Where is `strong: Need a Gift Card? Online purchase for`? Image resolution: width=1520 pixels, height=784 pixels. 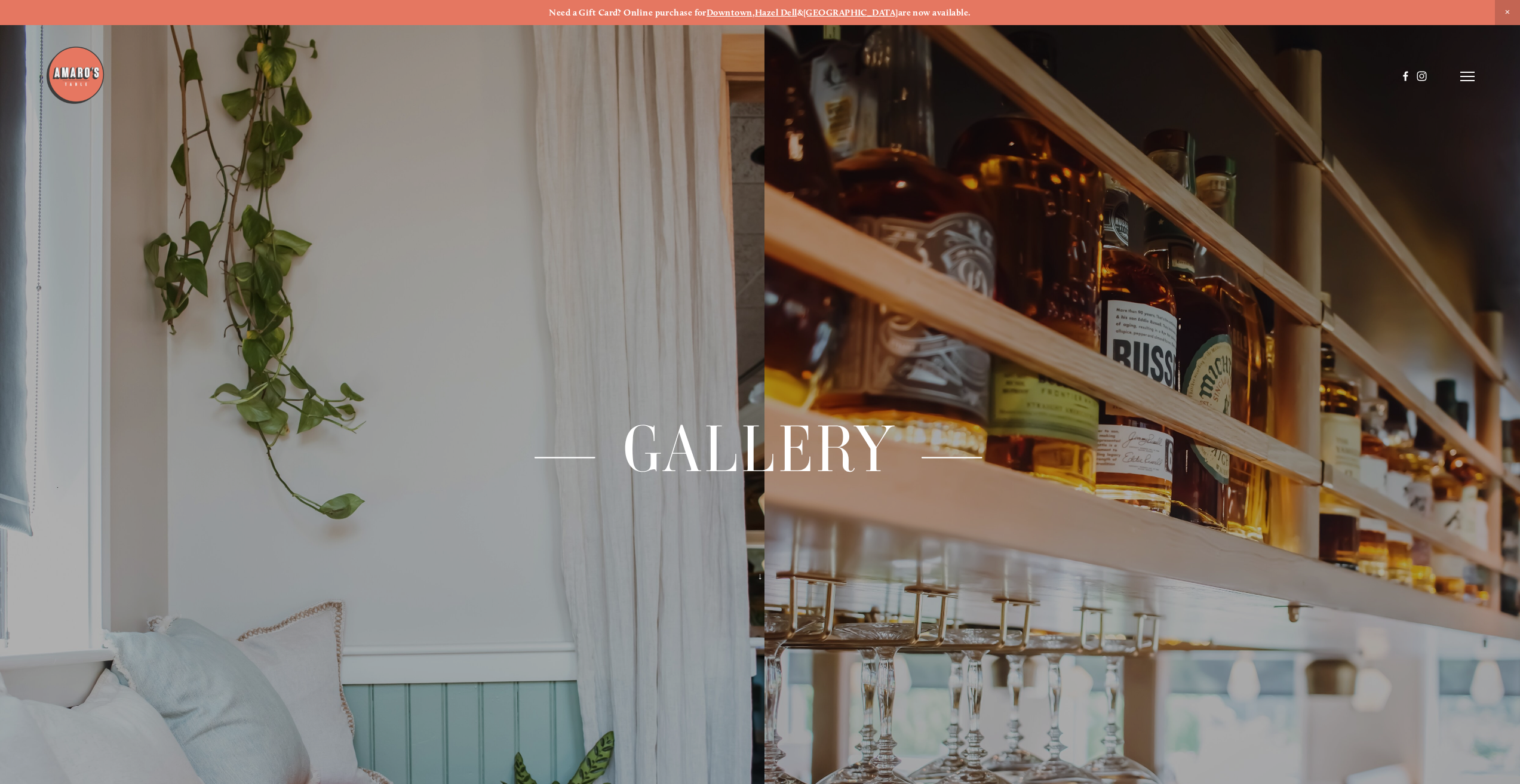
strong: Need a Gift Card? Online purchase for is located at coordinates (628, 13).